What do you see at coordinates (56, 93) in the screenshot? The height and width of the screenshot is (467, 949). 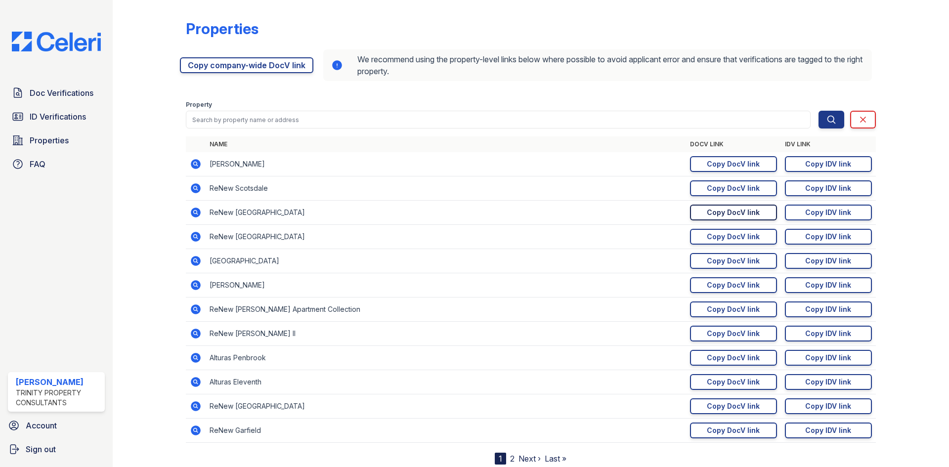 I see `a: Doc Verifications` at bounding box center [56, 93].